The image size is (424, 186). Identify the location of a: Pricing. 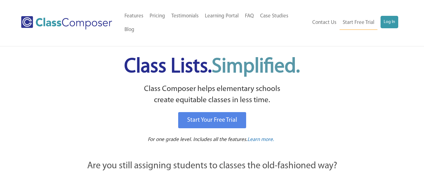
(157, 16).